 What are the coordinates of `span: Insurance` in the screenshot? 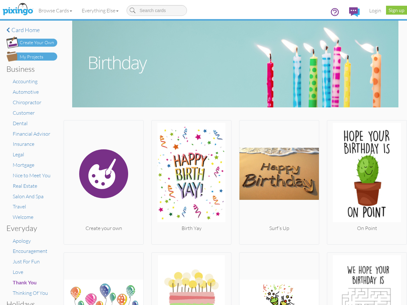 It's located at (24, 144).